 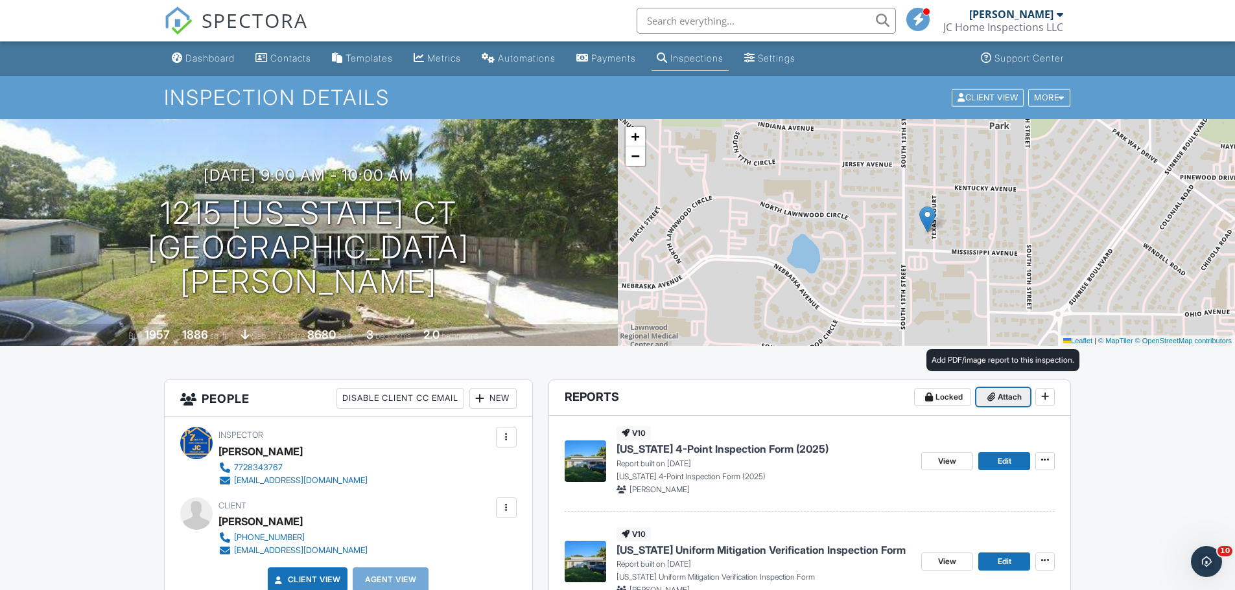 What do you see at coordinates (459, 336) in the screenshot?
I see `span: bathrooms` at bounding box center [459, 336].